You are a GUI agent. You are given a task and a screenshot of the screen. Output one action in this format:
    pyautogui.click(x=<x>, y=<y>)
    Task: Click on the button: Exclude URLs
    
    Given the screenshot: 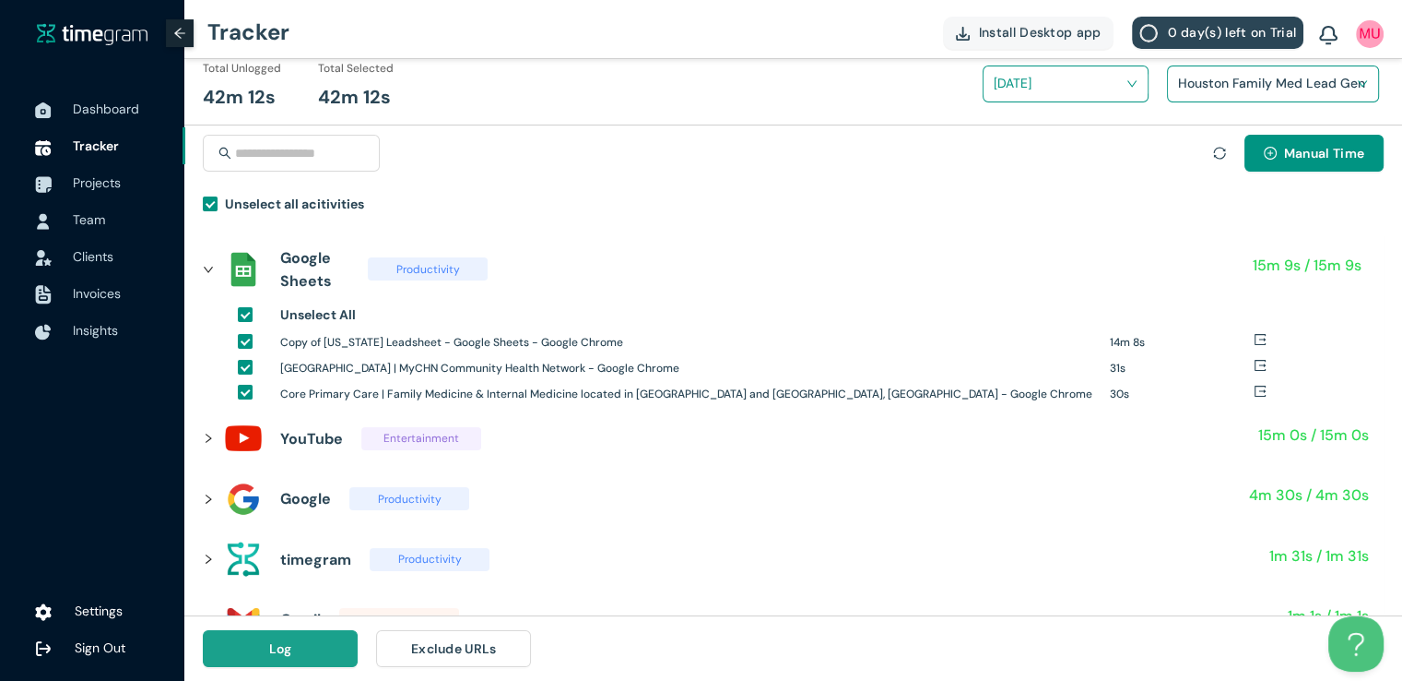 What is the action you would take?
    pyautogui.click(x=454, y=648)
    